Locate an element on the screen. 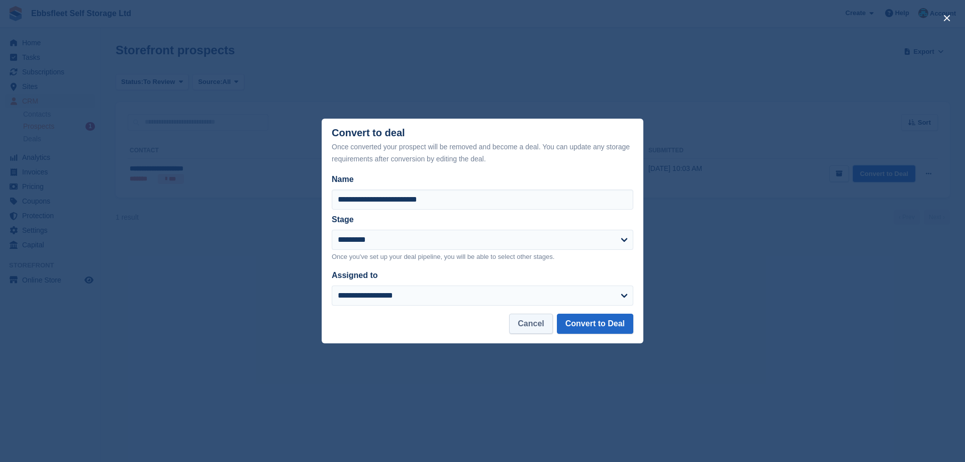 This screenshot has height=462, width=965. label: Stage is located at coordinates (343, 219).